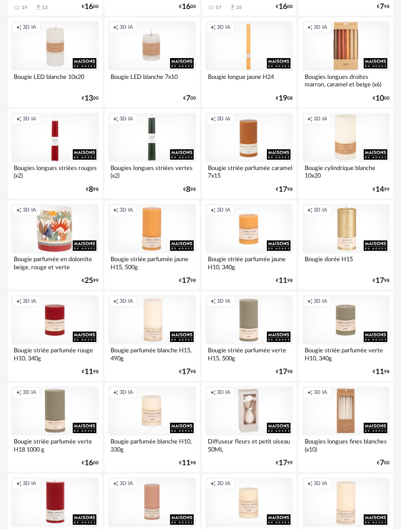 The image size is (401, 529). What do you see at coordinates (345, 427) in the screenshot?
I see `a: Creation icon 3D IA Bougies longues fines blanches (x10) €700` at bounding box center [345, 427].